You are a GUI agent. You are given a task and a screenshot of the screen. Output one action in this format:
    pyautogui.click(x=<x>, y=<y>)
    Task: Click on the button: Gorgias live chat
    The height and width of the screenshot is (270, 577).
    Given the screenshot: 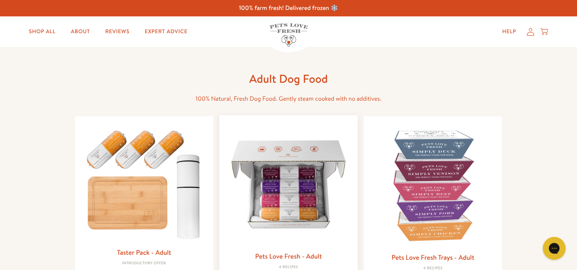 What is the action you would take?
    pyautogui.click(x=15, y=14)
    